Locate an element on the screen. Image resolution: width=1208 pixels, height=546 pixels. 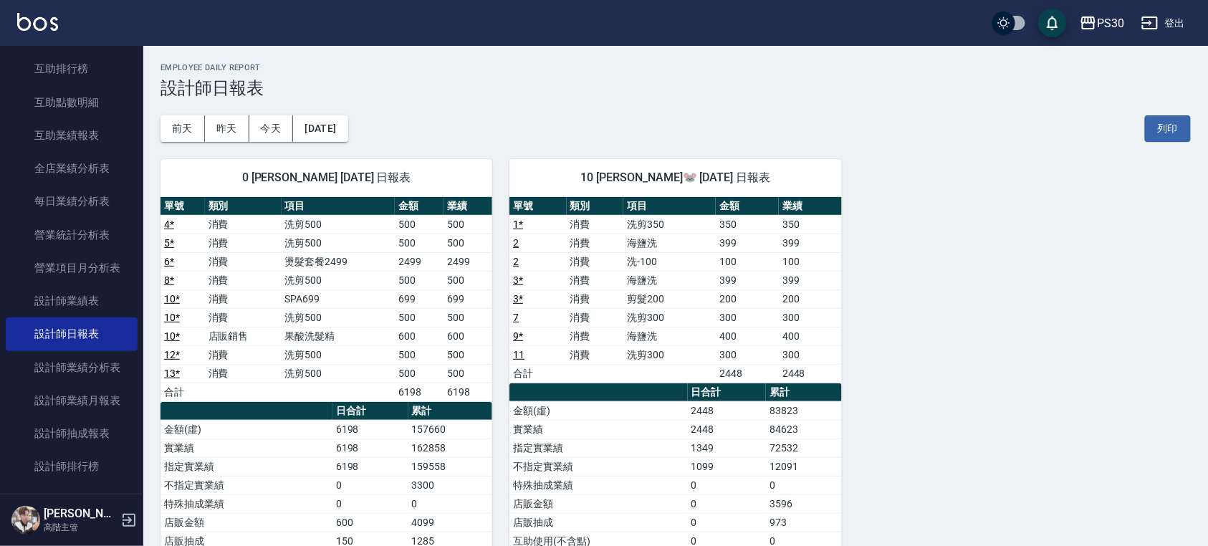
a: 設計師業績月報表 is located at coordinates (72, 401).